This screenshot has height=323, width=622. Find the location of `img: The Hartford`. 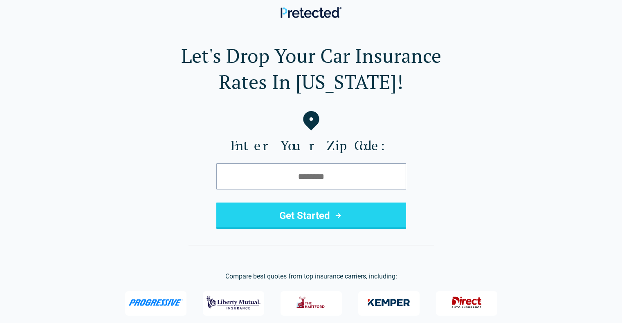

img: The Hartford is located at coordinates (311, 303).